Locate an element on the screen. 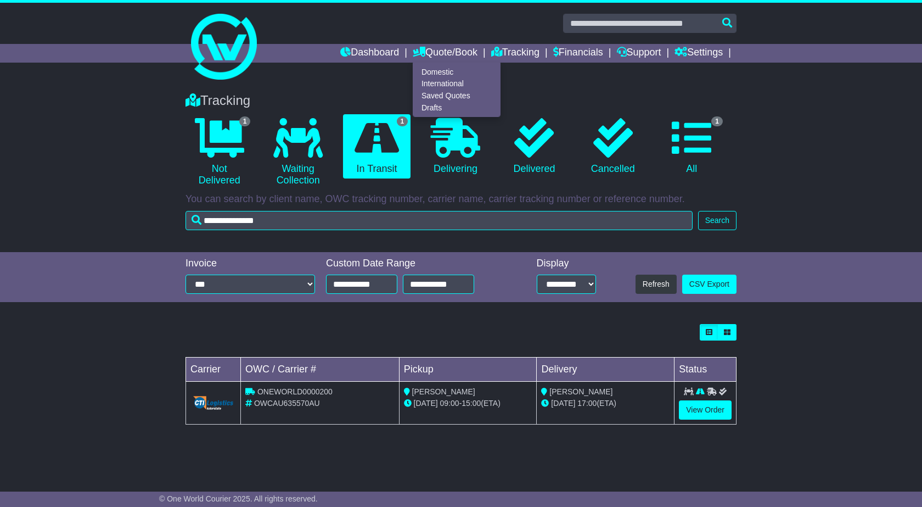  div: Display is located at coordinates (566, 263).